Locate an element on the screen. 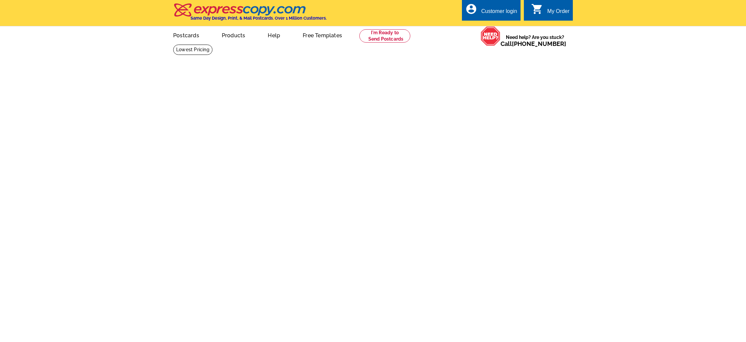 The height and width of the screenshot is (342, 746). i: account_circle is located at coordinates (471, 9).